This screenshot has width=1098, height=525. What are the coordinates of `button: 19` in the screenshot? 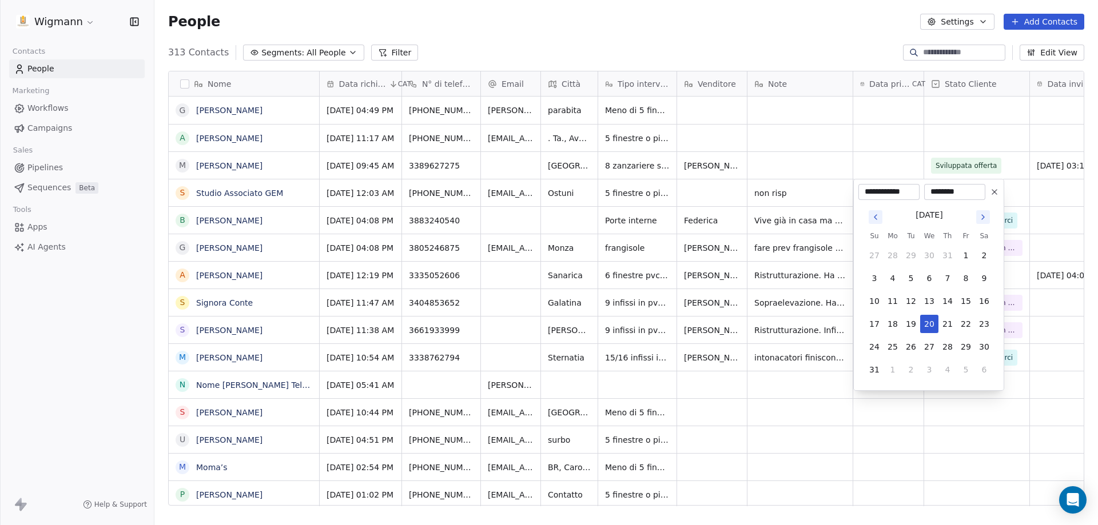 It's located at (911, 324).